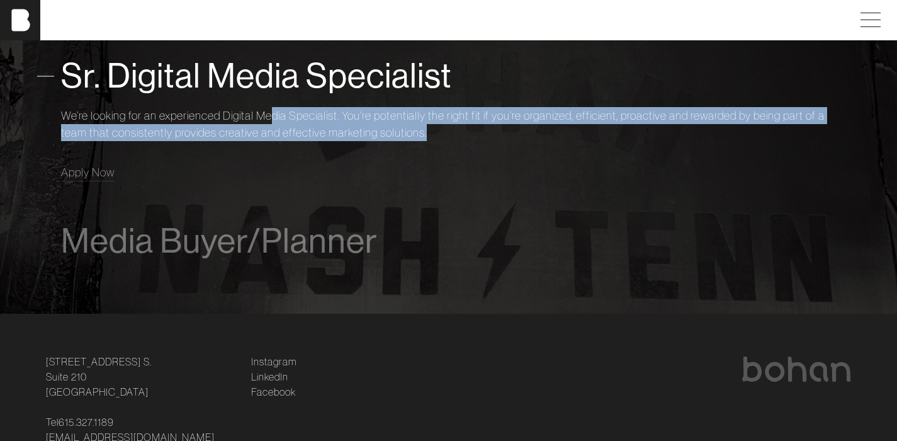  Describe the element at coordinates (797, 369) in the screenshot. I see `img: bohan logo` at that location.